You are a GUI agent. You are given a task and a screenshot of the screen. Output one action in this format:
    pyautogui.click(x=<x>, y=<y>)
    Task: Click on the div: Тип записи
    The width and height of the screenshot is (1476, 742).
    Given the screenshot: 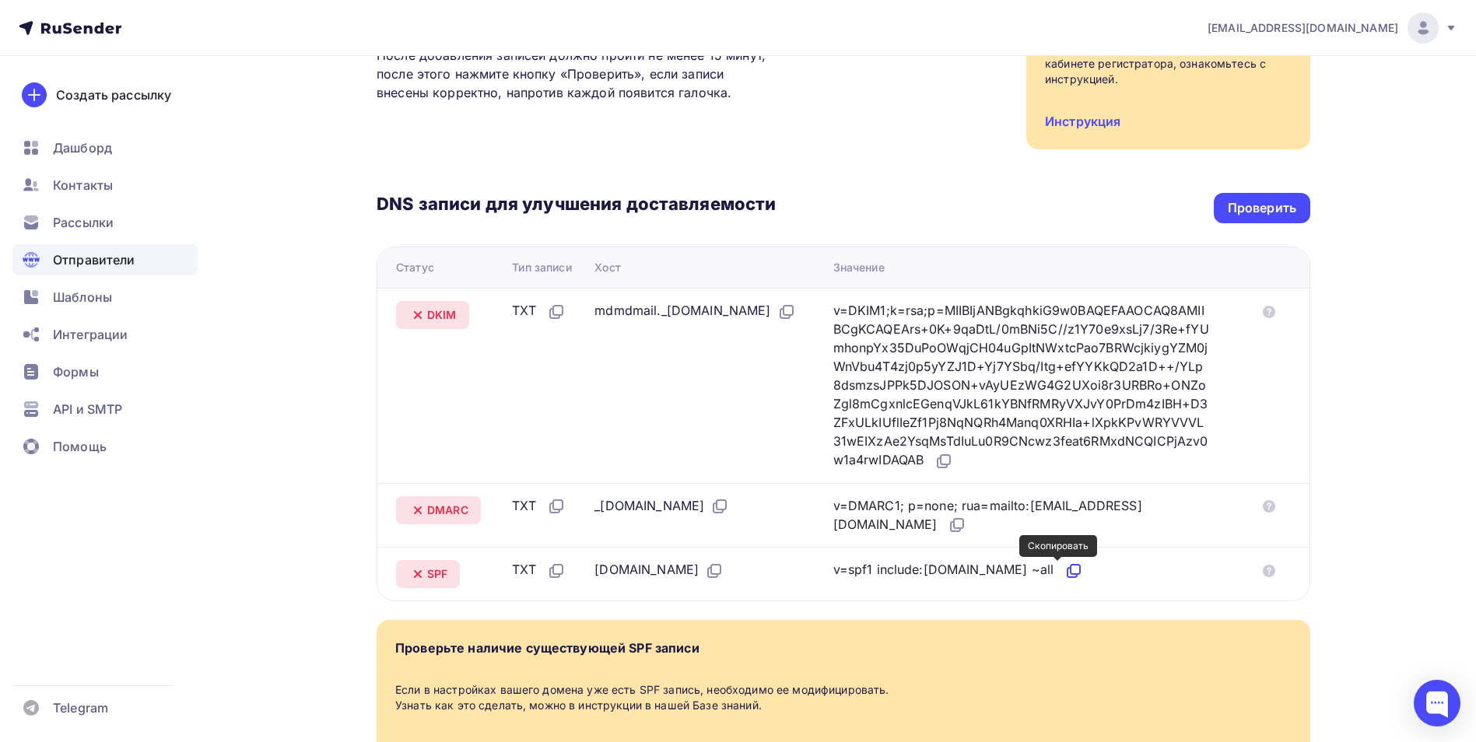 What is the action you would take?
    pyautogui.click(x=541, y=268)
    